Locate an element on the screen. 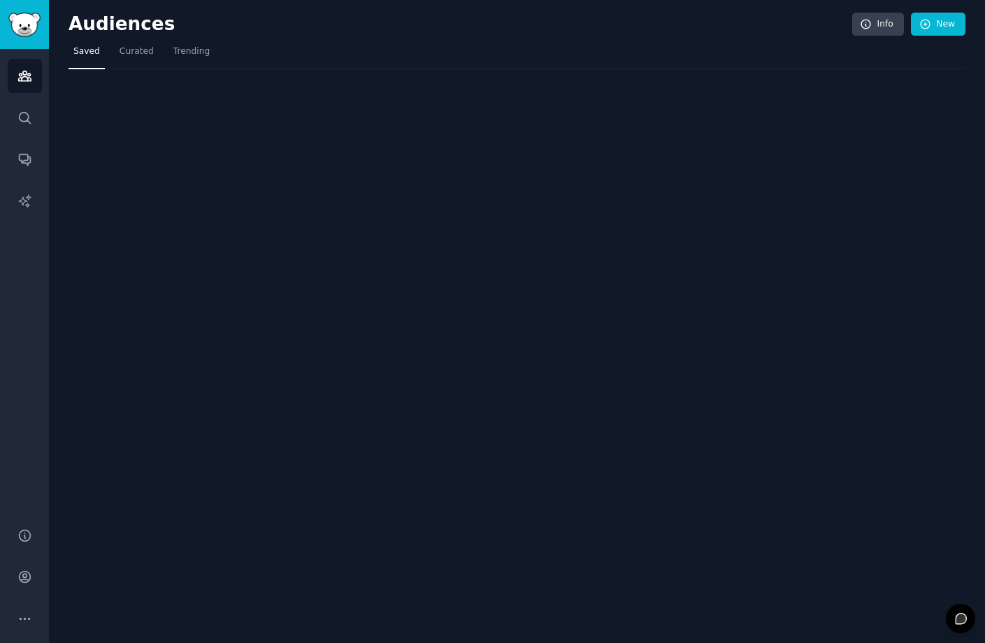  span: Trending is located at coordinates (192, 52).